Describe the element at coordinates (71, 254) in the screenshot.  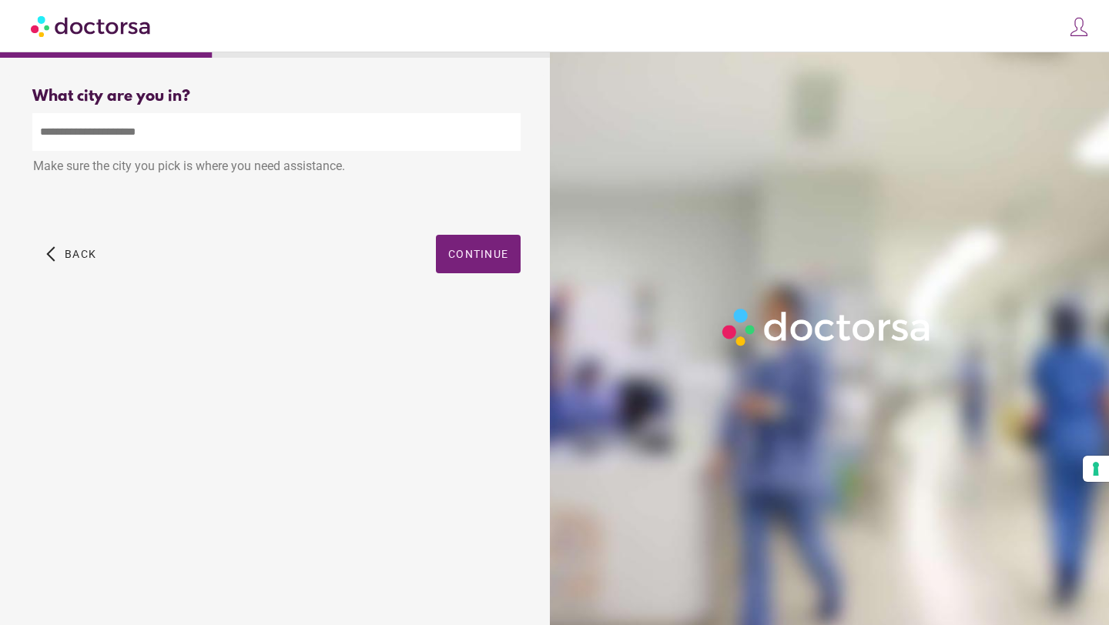
I see `button: arrow_back_ios Back` at that location.